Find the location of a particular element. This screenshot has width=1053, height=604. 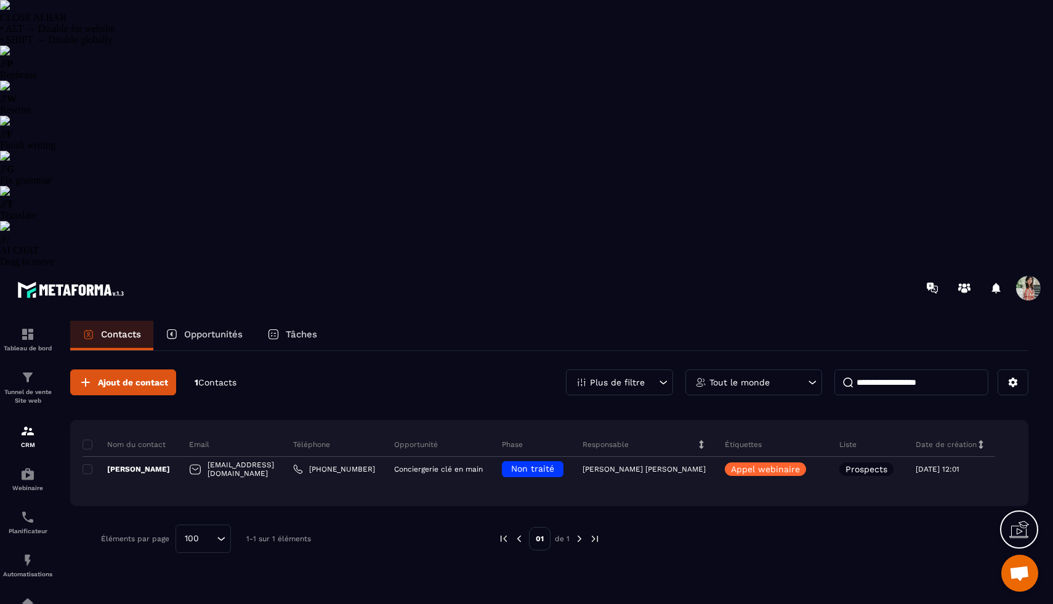

a: formationformationTunnel de vente Site web is located at coordinates (28, 387).